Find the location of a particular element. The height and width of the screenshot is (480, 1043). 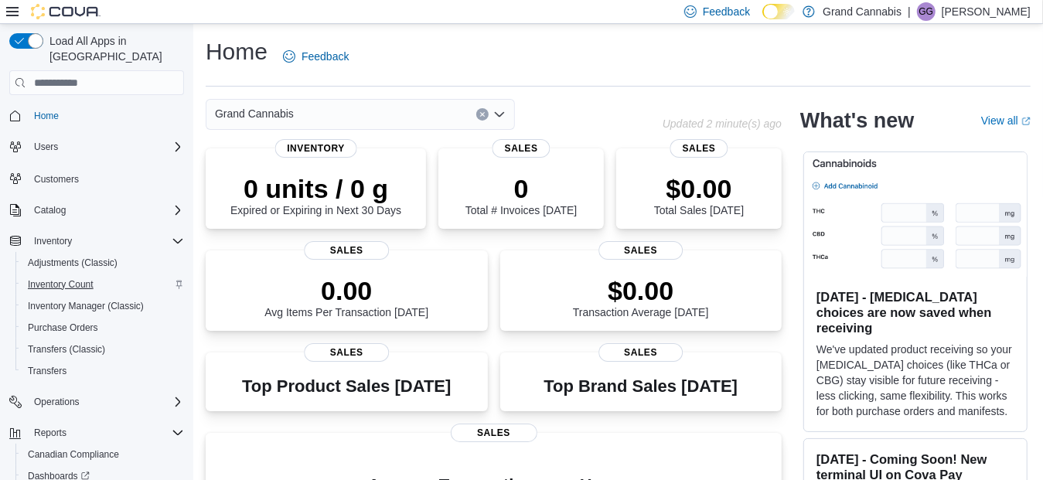

svg: External link is located at coordinates (1026, 121).